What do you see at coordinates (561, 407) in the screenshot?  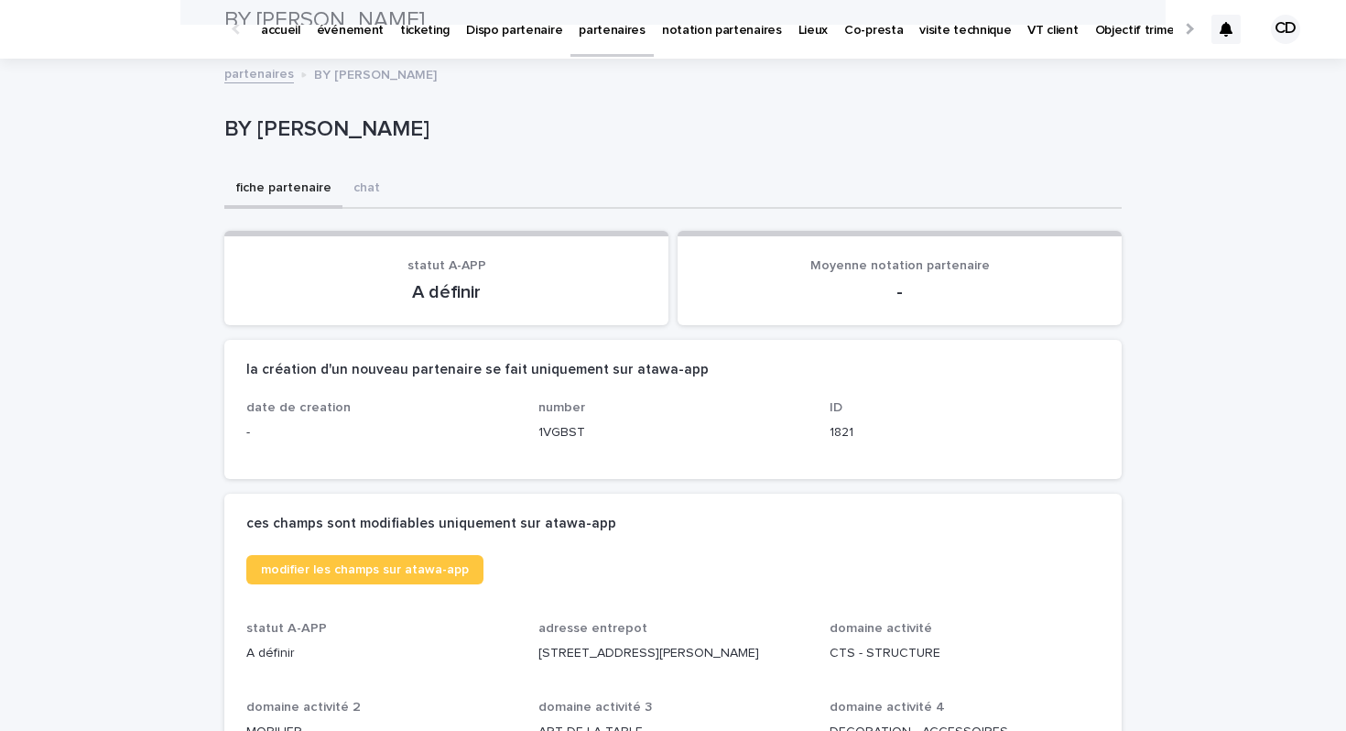 I see `span: number` at bounding box center [561, 407].